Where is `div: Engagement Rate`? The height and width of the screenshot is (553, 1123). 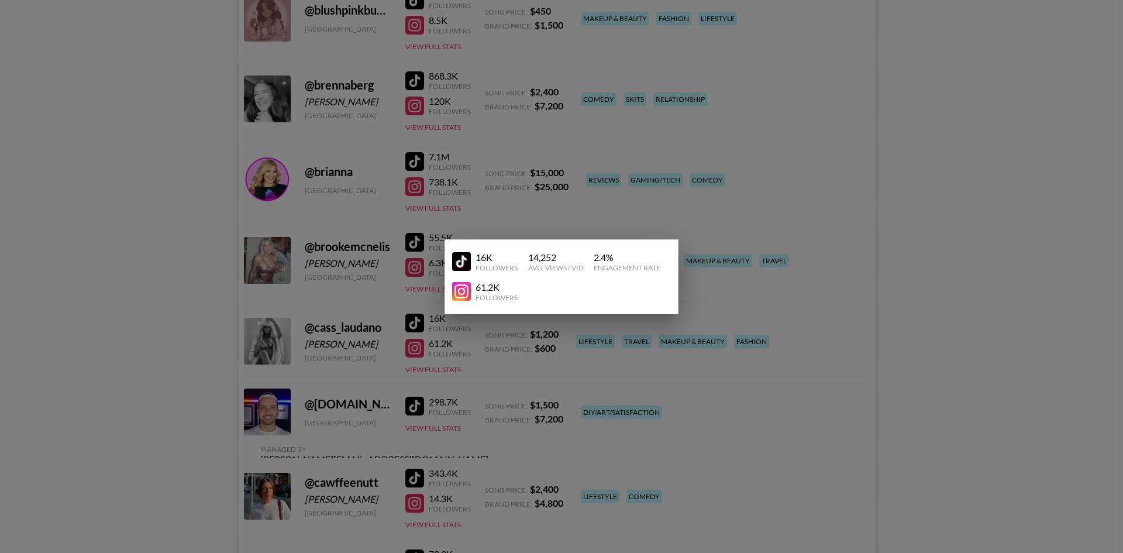 div: Engagement Rate is located at coordinates (627, 267).